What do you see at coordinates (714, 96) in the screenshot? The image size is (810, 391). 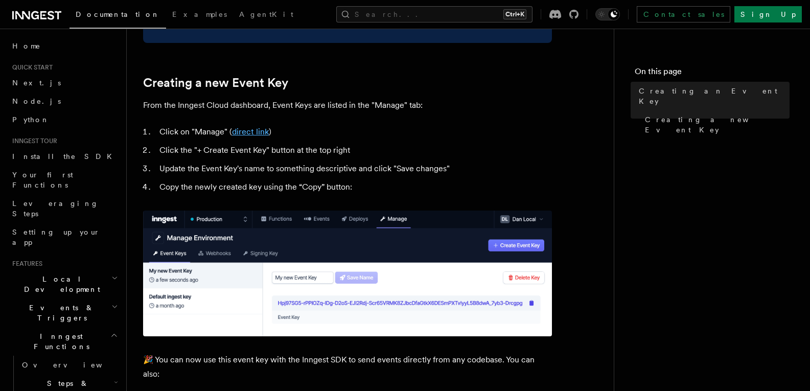 I see `span: Creating an Event Key` at bounding box center [714, 96].